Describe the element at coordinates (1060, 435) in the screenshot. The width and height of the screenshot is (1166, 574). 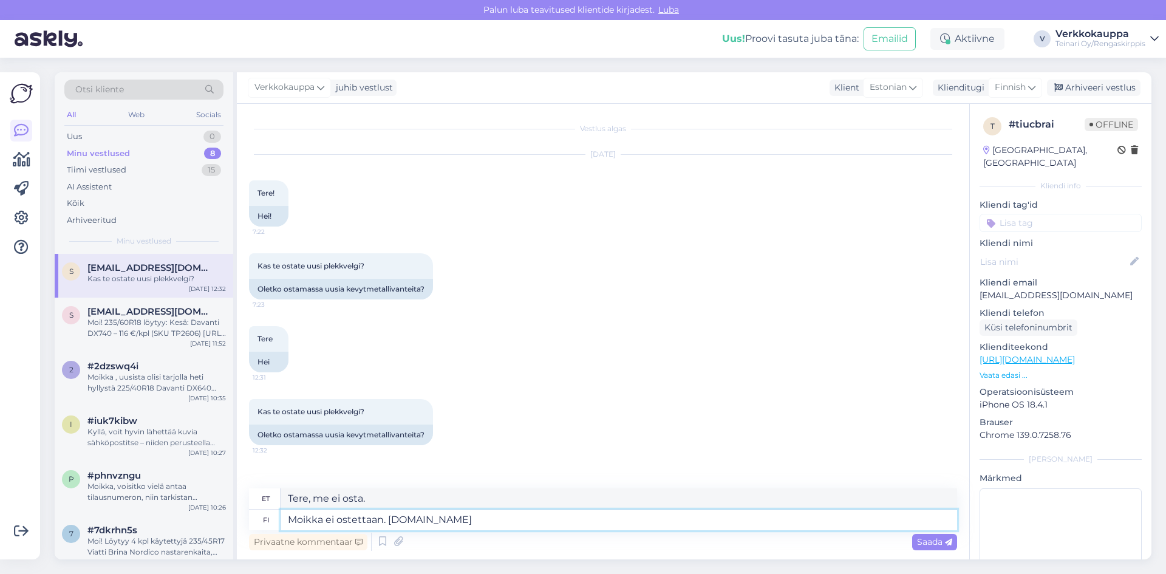
I see `p: Chrome 139.0.7258.76` at that location.